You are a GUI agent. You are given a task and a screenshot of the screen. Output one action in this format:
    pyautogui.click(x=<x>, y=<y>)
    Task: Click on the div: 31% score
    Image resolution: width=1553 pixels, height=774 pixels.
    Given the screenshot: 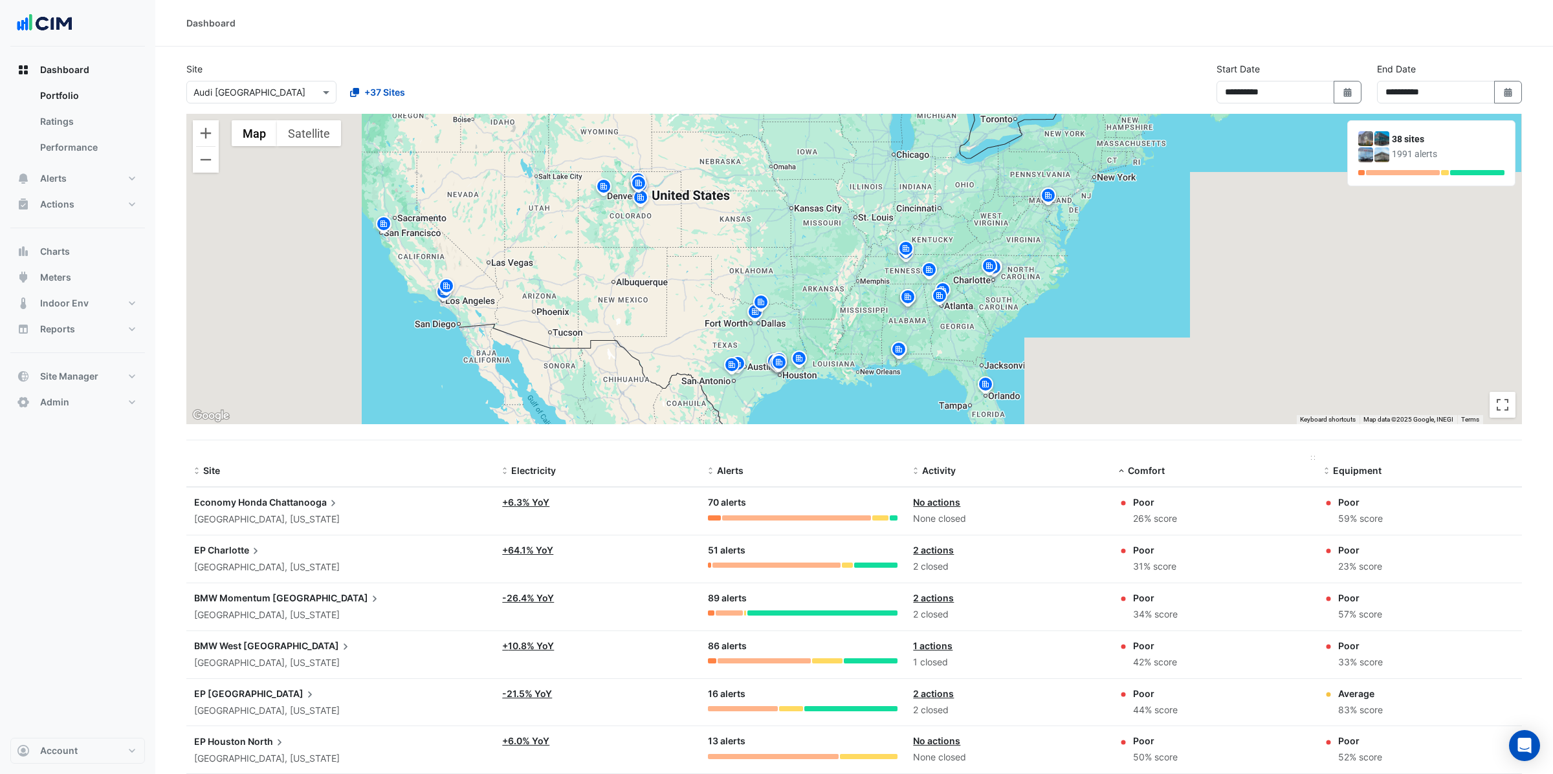 What is the action you would take?
    pyautogui.click(x=1154, y=567)
    